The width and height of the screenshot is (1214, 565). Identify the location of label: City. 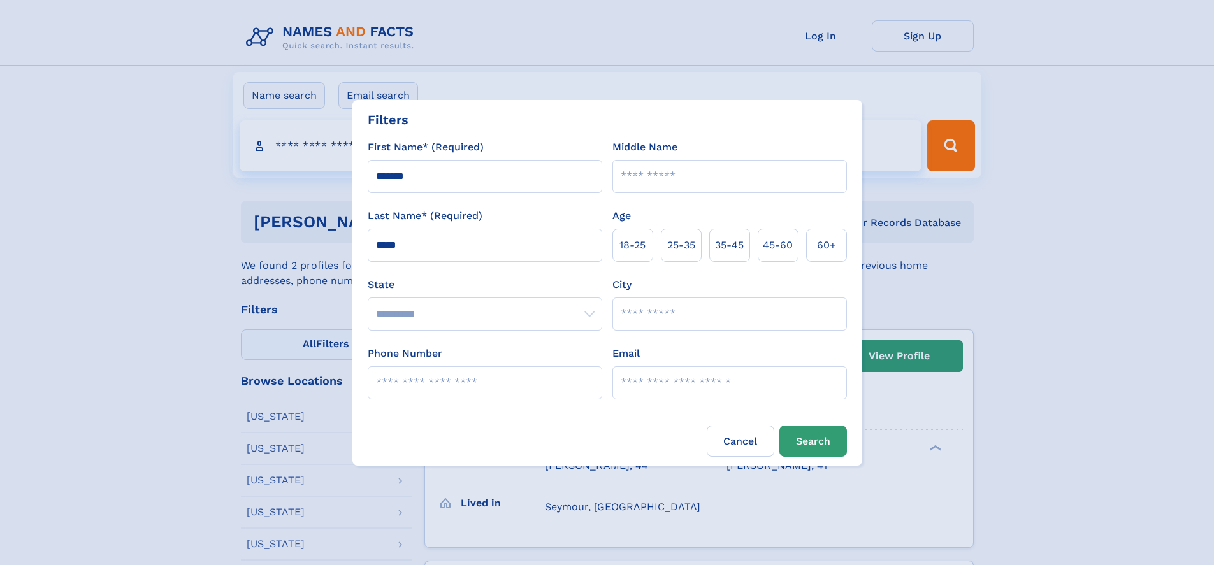
(622, 285).